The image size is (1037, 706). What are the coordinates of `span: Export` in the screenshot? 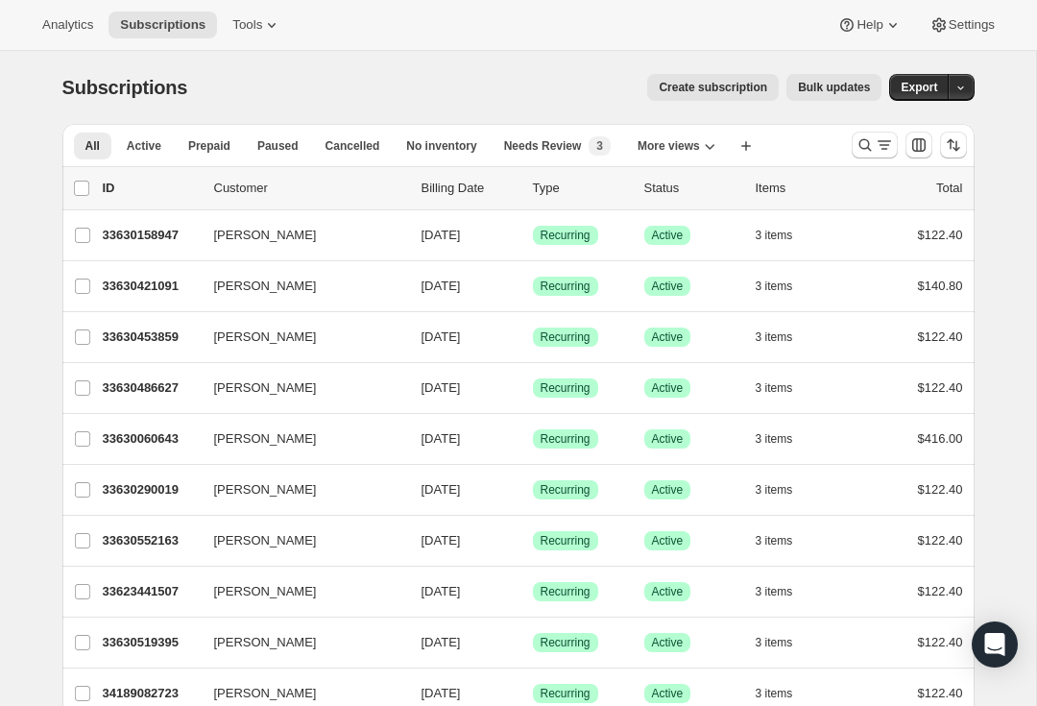 It's located at (919, 87).